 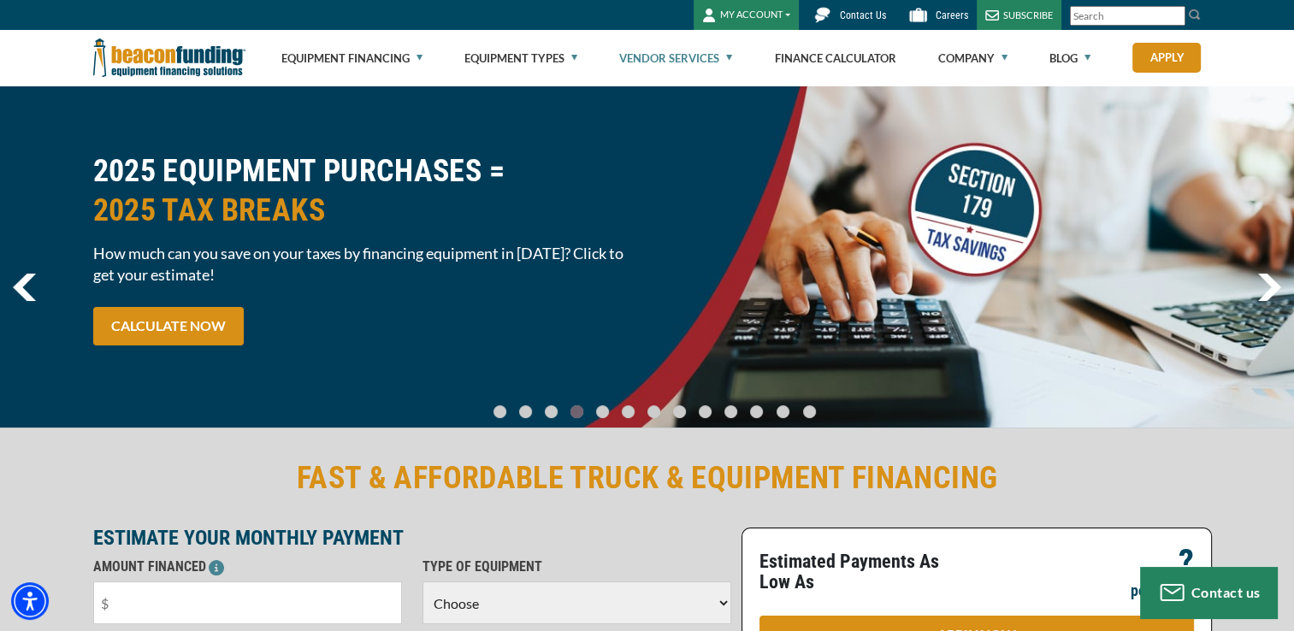 What do you see at coordinates (676, 58) in the screenshot?
I see `a: Vendor Services` at bounding box center [676, 58].